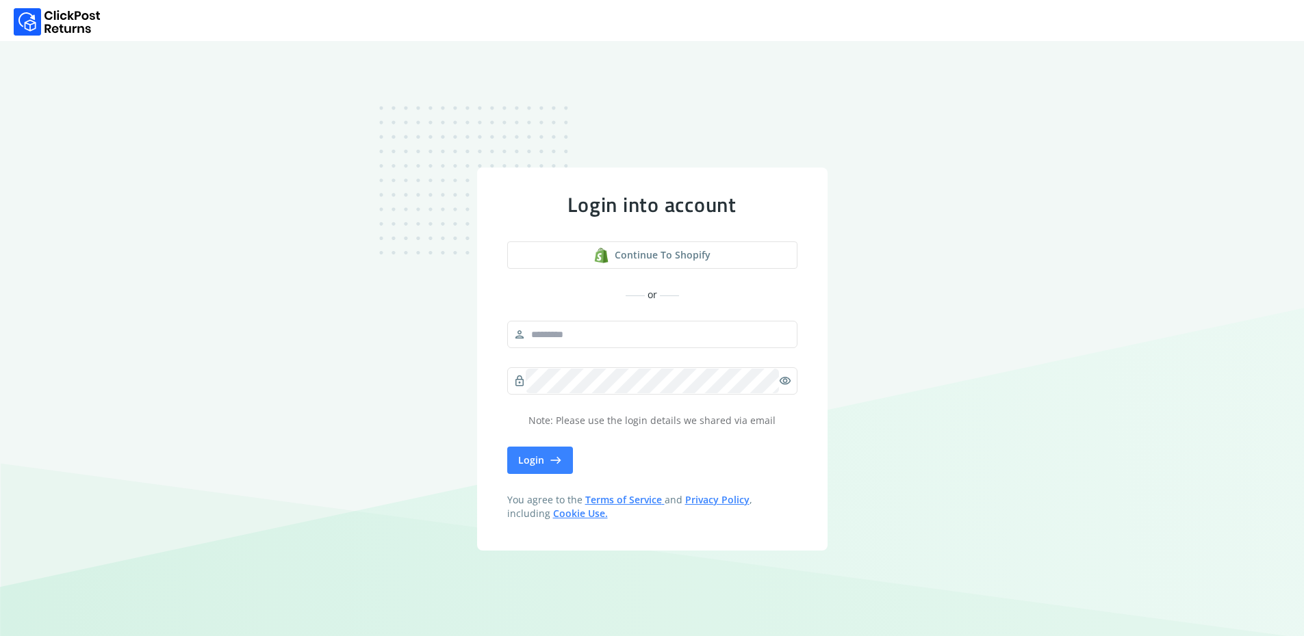  What do you see at coordinates (662, 255) in the screenshot?
I see `span: Continue to shopify` at bounding box center [662, 255].